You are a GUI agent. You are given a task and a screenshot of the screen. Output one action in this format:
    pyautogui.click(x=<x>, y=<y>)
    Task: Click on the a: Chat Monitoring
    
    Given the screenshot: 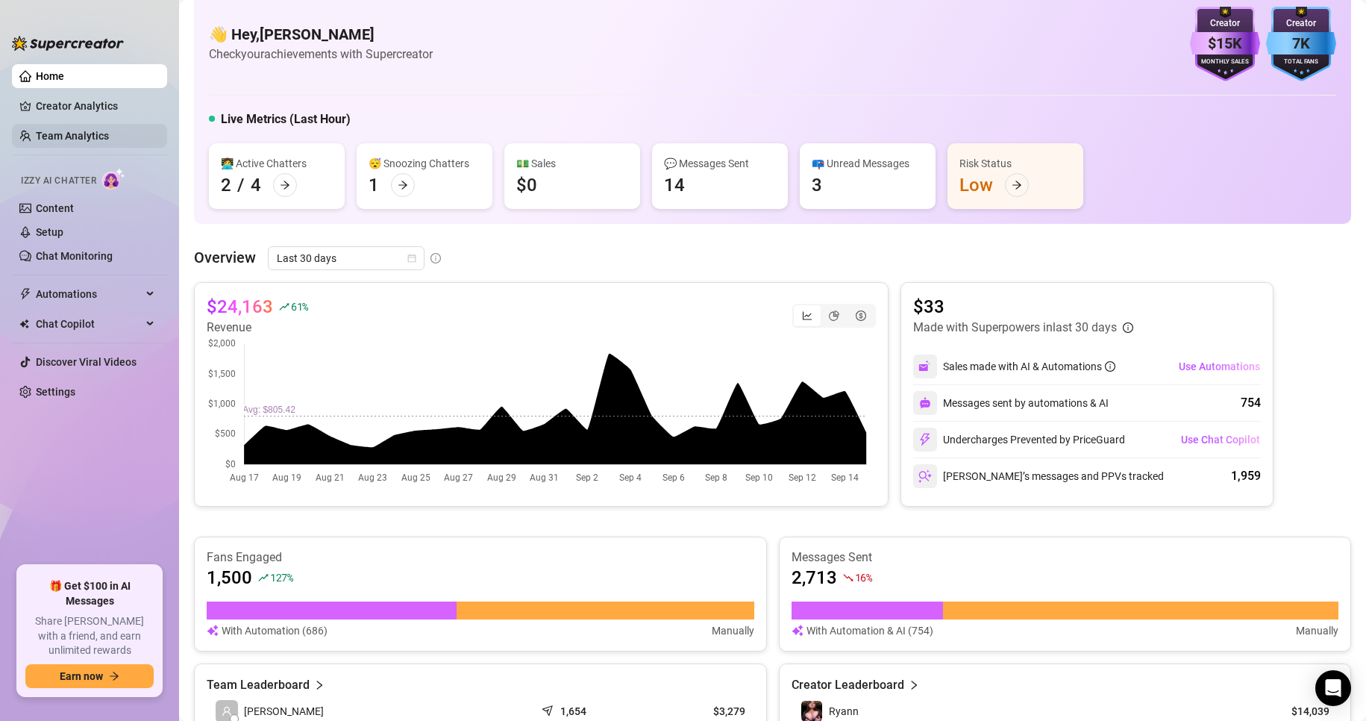 What is the action you would take?
    pyautogui.click(x=74, y=256)
    